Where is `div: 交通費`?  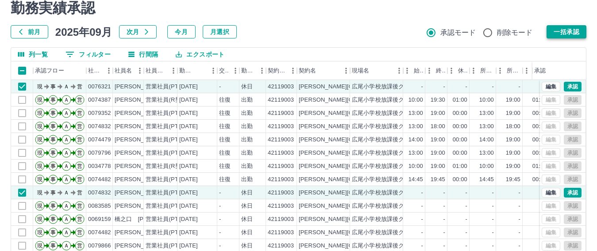 div: 交通費 is located at coordinates (228, 71).